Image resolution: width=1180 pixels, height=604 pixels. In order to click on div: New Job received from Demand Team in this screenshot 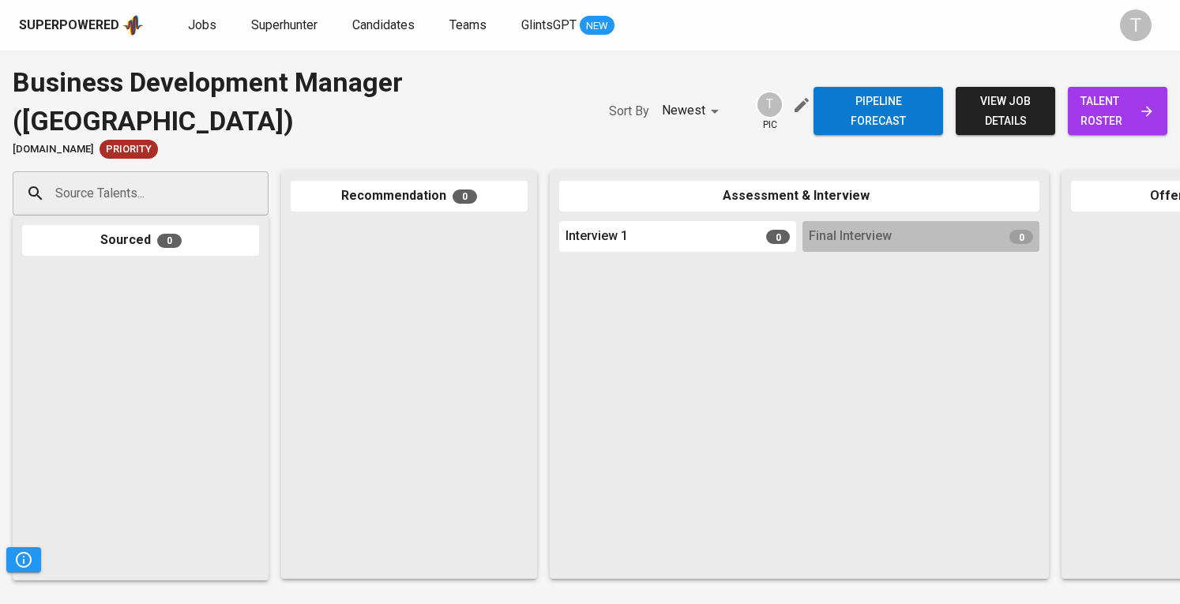, I will do `click(129, 149)`.